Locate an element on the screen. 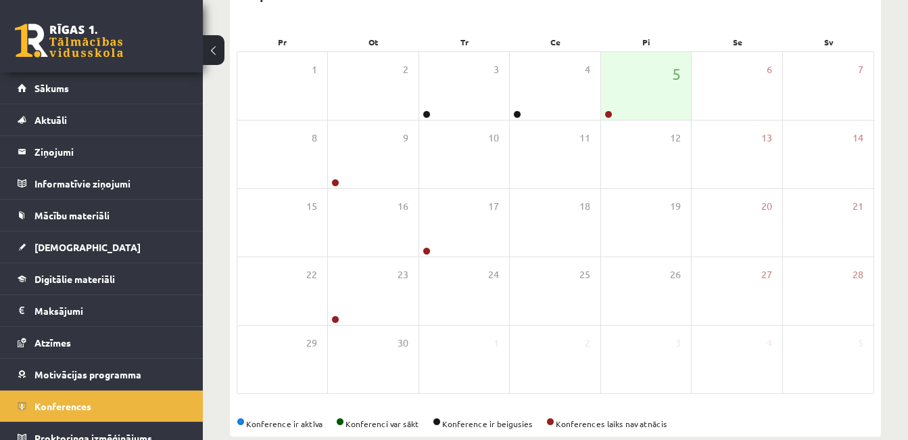  span: 15 is located at coordinates (312, 206).